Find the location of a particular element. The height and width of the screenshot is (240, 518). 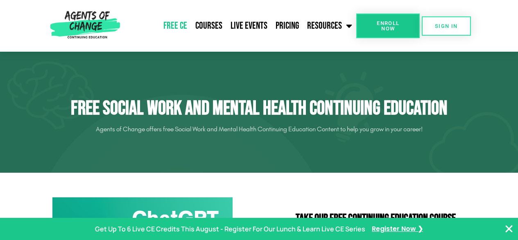

span: Register Now ❯ is located at coordinates (398, 229).